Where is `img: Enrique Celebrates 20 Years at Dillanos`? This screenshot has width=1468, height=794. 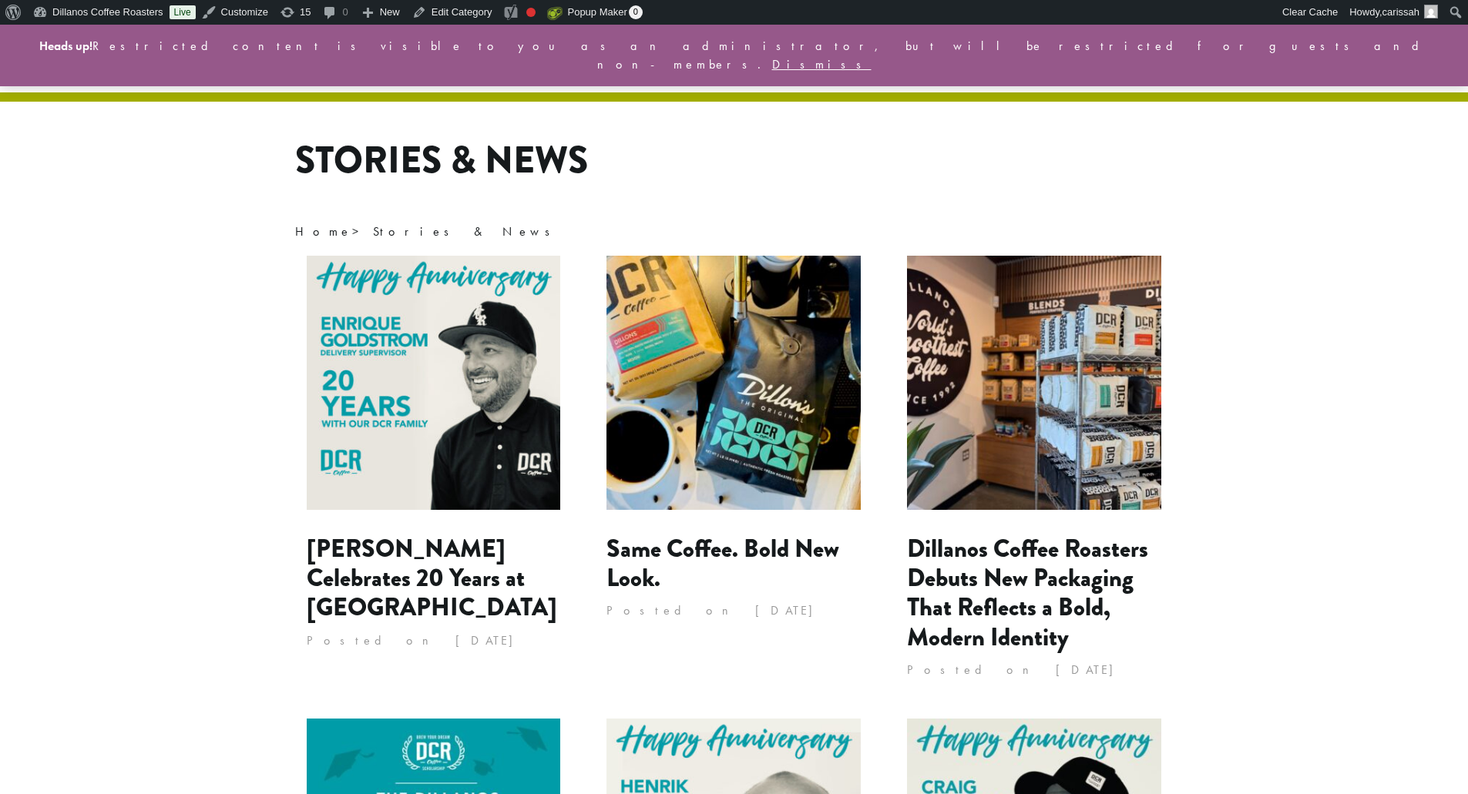
img: Enrique Celebrates 20 Years at Dillanos is located at coordinates (434, 383).